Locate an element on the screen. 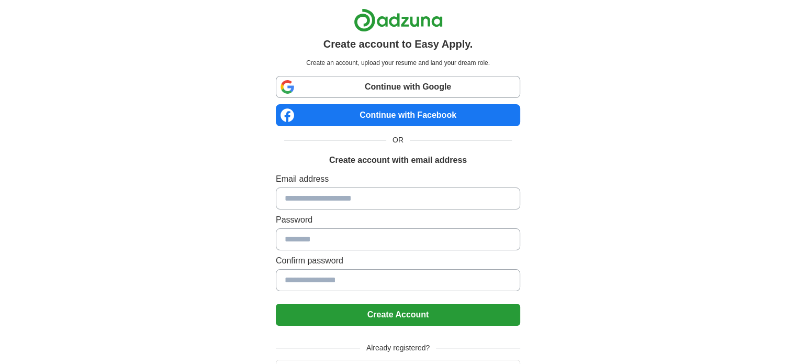 The width and height of the screenshot is (796, 364). label: Password is located at coordinates (398, 220).